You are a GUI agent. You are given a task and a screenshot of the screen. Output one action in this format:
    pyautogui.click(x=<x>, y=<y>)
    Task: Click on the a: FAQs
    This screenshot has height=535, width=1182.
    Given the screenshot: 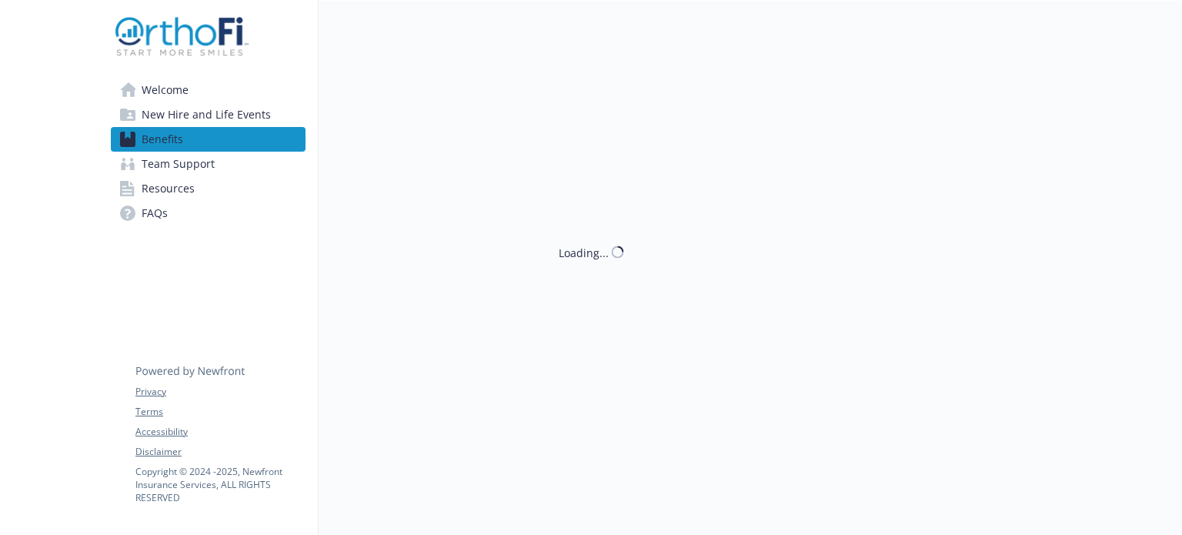 What is the action you would take?
    pyautogui.click(x=208, y=213)
    